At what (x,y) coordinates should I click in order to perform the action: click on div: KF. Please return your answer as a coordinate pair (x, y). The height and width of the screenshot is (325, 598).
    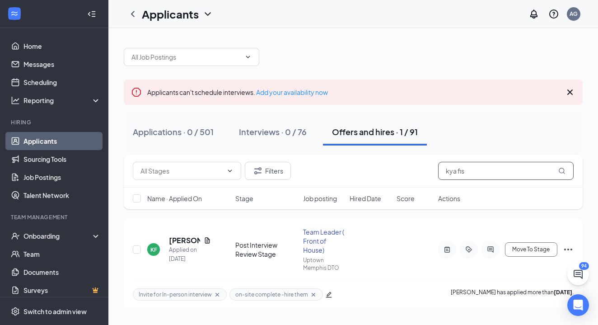
    Looking at the image, I should click on (154, 249).